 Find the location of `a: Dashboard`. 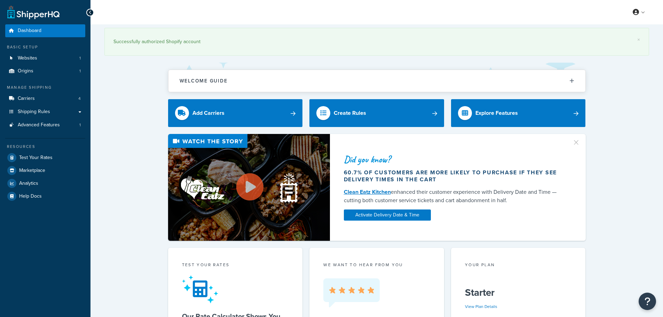

a: Dashboard is located at coordinates (45, 31).